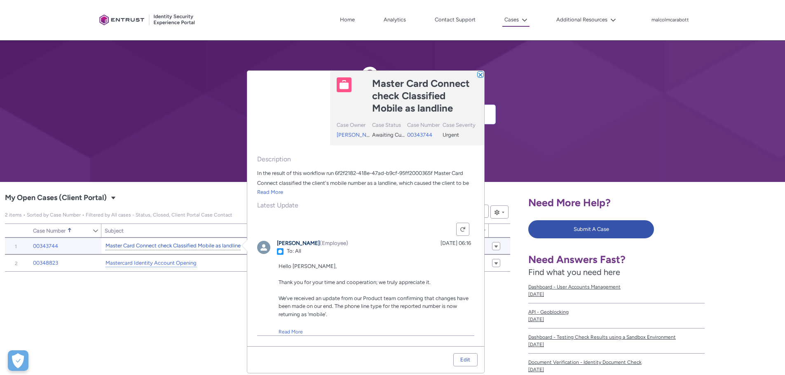 This screenshot has width=785, height=375. I want to click on div: In the result of this workflow run 6f2f2182-418e-47ad-b9cf-95ff2000365f Master Card Connect class..., so click(365, 178).